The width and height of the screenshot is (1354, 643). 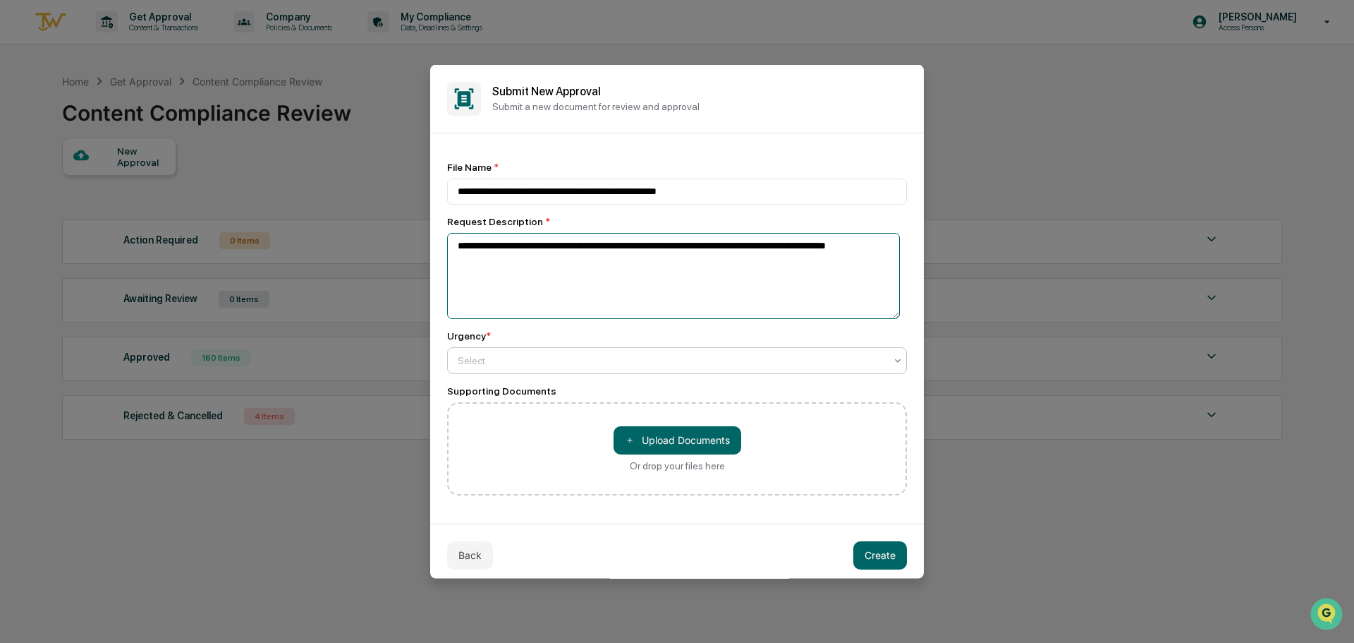 What do you see at coordinates (18, 18) in the screenshot?
I see `button: Open customer support` at bounding box center [18, 18].